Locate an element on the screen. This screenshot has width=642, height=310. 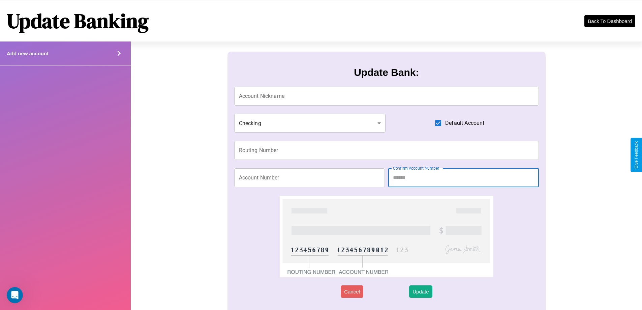
label: Confirm Account Number is located at coordinates (416, 168).